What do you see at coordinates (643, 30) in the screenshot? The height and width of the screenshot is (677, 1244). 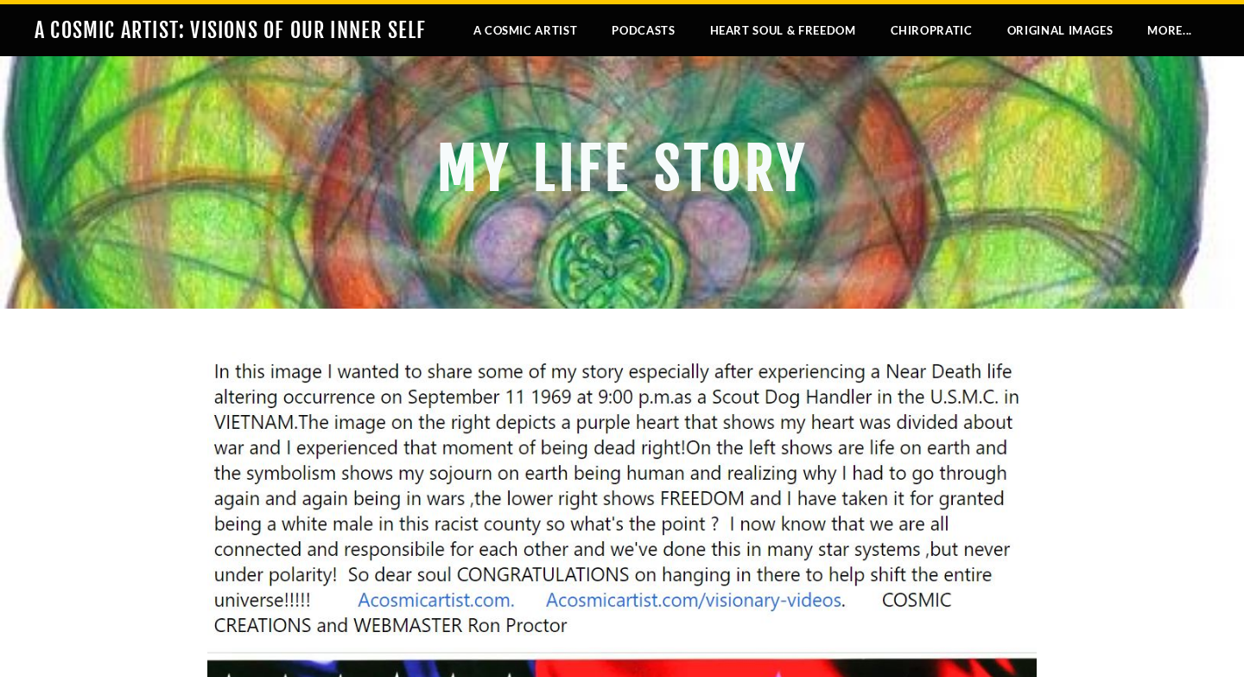 I see `a: Podcasts` at bounding box center [643, 30].